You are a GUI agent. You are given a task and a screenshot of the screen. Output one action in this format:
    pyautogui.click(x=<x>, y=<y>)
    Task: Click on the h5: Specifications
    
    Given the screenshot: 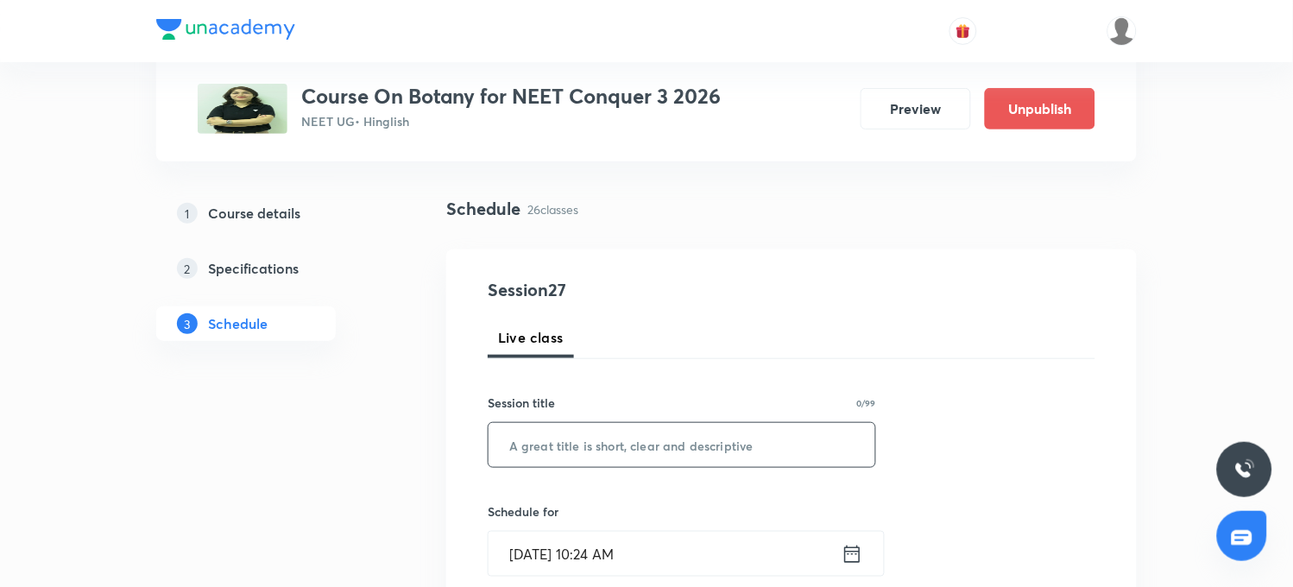 What is the action you would take?
    pyautogui.click(x=253, y=268)
    